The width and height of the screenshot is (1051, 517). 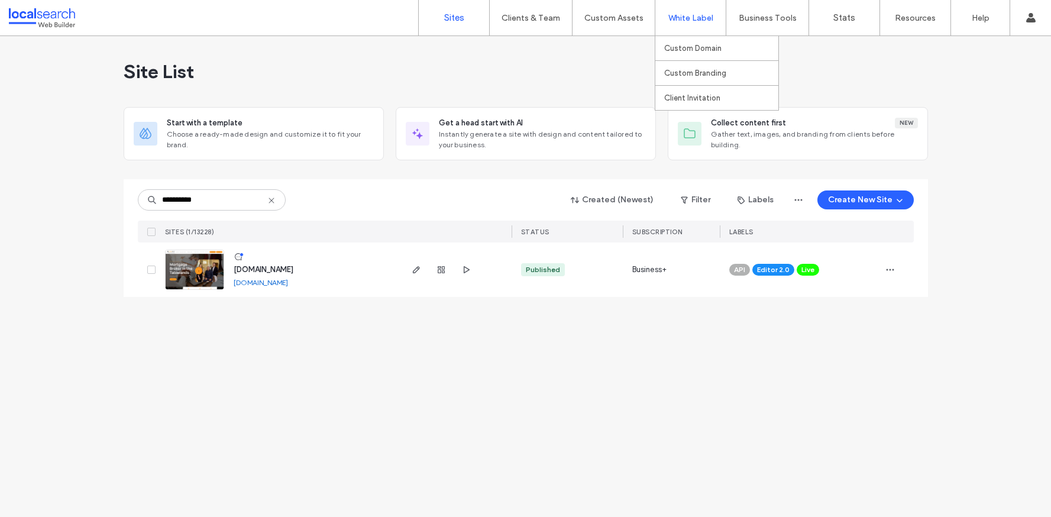 What do you see at coordinates (844, 18) in the screenshot?
I see `label: Stats` at bounding box center [844, 18].